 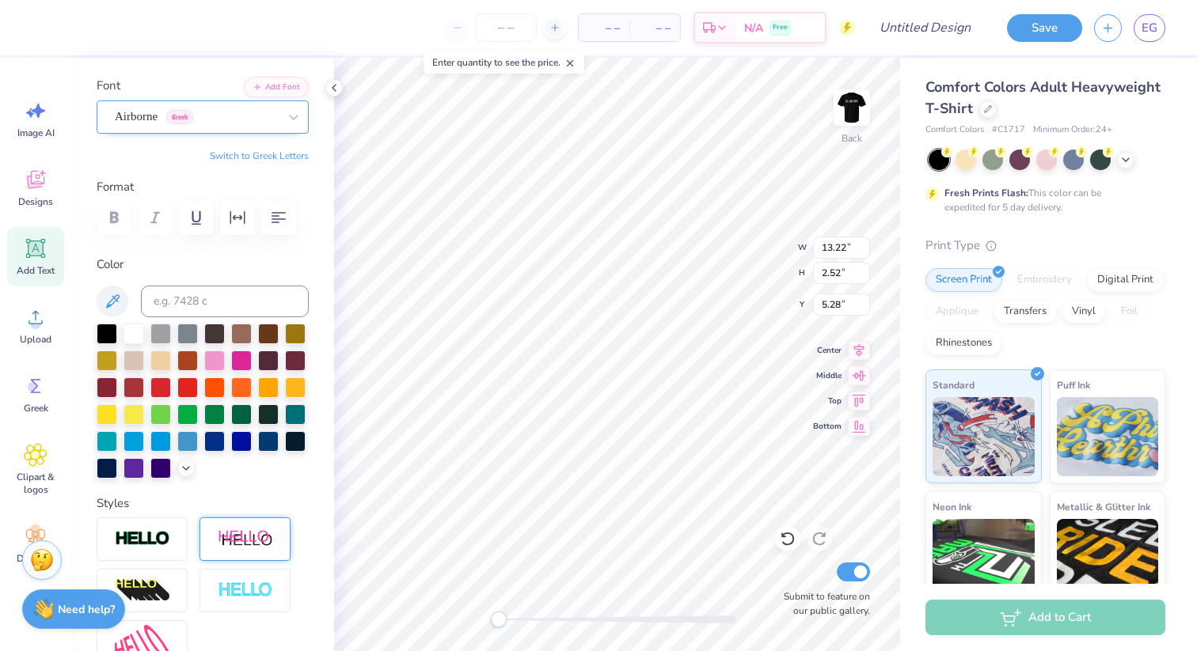 I want to click on button: Add Font, so click(x=276, y=87).